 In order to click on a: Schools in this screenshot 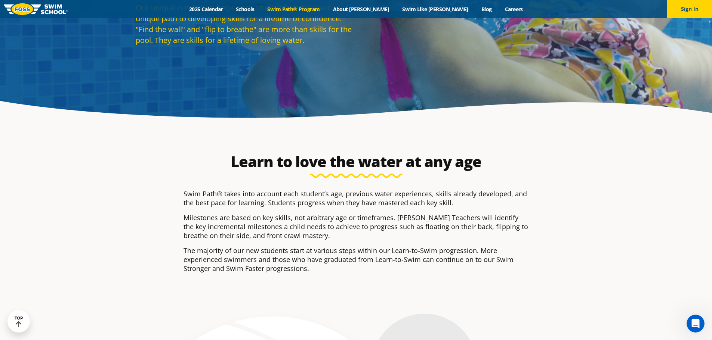, I will do `click(245, 9)`.